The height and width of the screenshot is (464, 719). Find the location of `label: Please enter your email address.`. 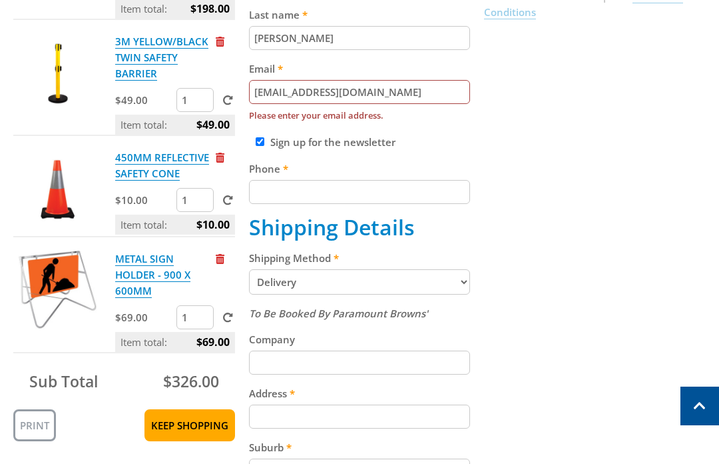

label: Please enter your email address. is located at coordinates (360, 115).